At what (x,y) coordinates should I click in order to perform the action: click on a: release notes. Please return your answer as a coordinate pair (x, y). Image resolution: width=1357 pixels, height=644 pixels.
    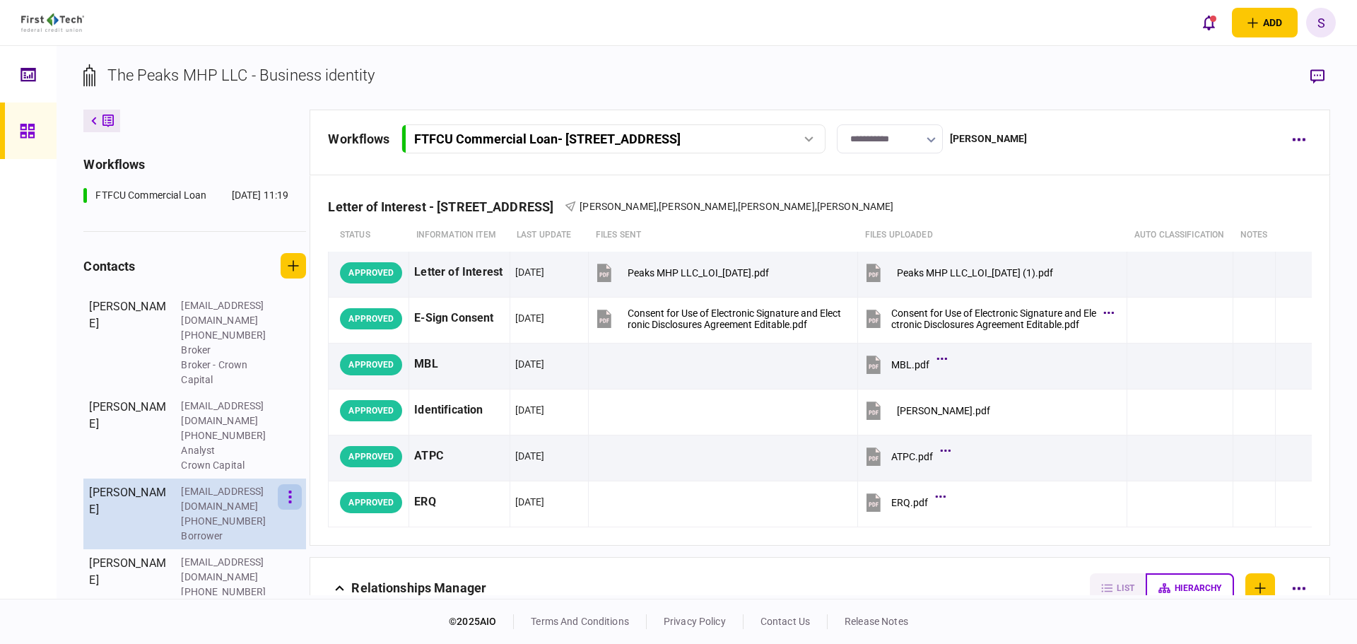
    Looking at the image, I should click on (876, 621).